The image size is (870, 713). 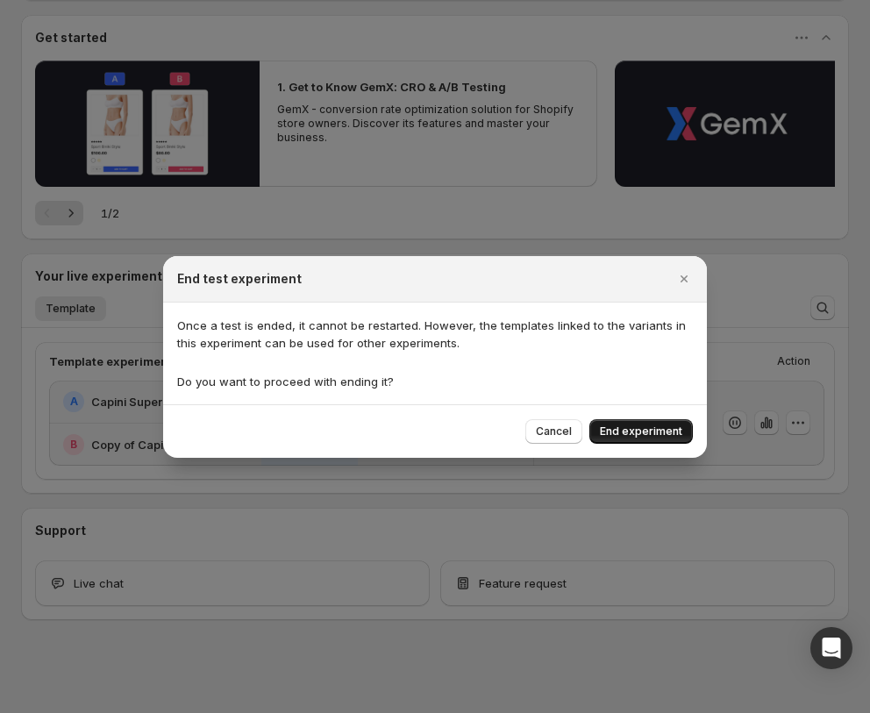 I want to click on button: End experiment, so click(x=641, y=431).